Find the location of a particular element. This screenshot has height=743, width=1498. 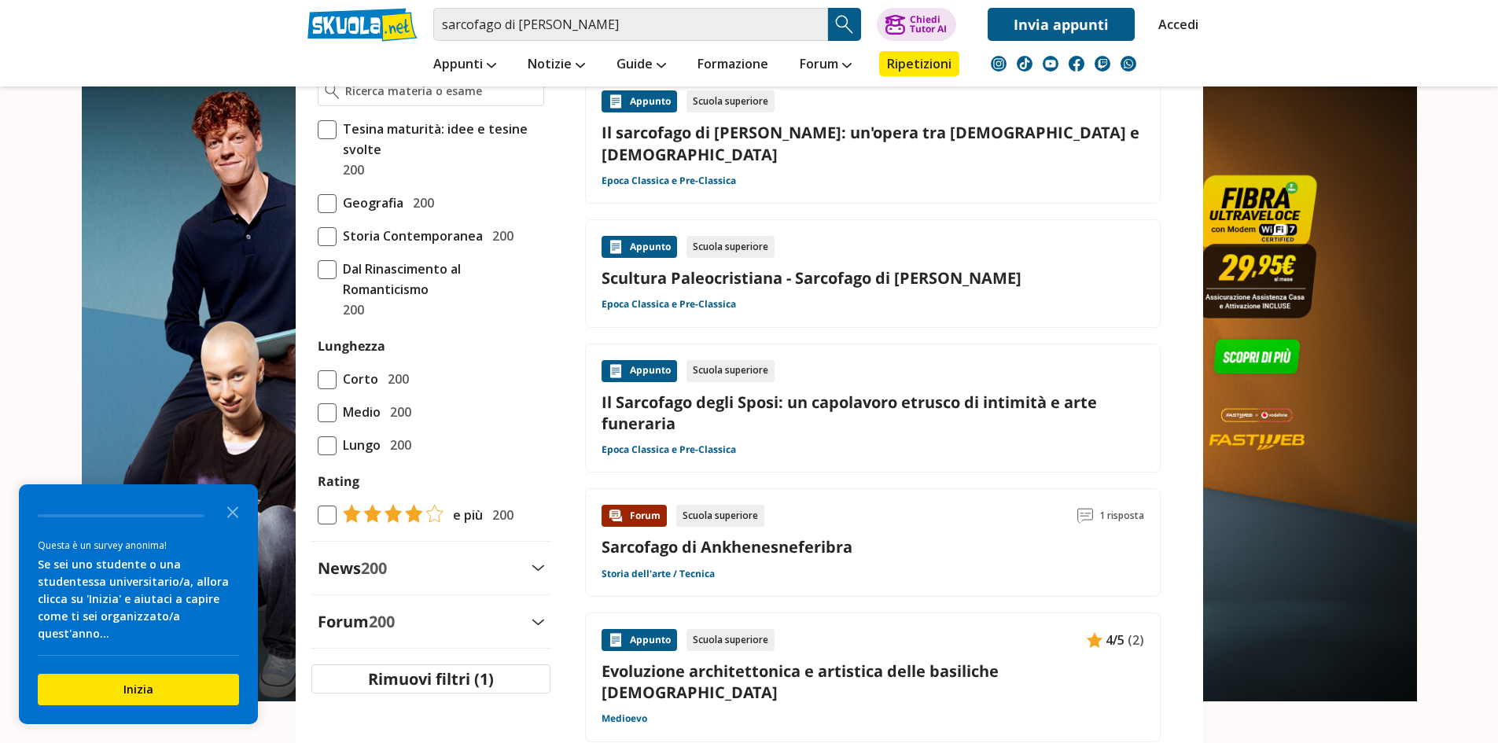

label: Rating is located at coordinates (431, 481).